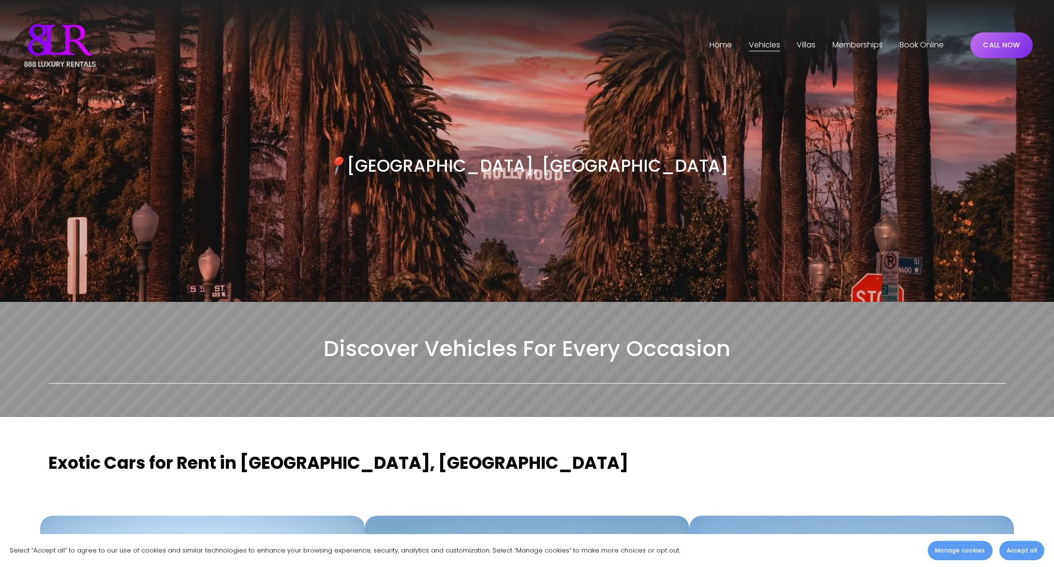 The height and width of the screenshot is (567, 1054). What do you see at coordinates (806, 45) in the screenshot?
I see `span: Villas` at bounding box center [806, 45].